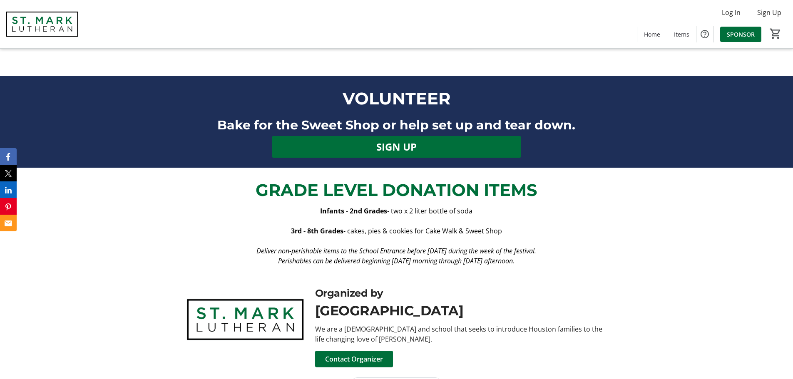  Describe the element at coordinates (770, 12) in the screenshot. I see `span: Sign Up` at that location.